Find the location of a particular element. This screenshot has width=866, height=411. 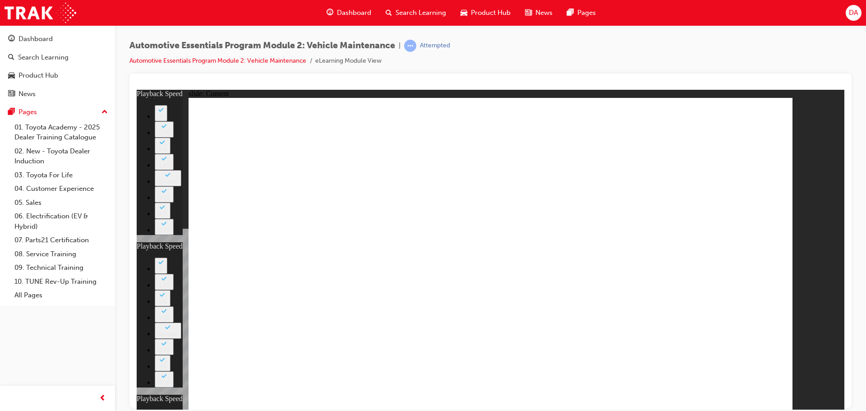

span: Product Hub is located at coordinates (491, 13).